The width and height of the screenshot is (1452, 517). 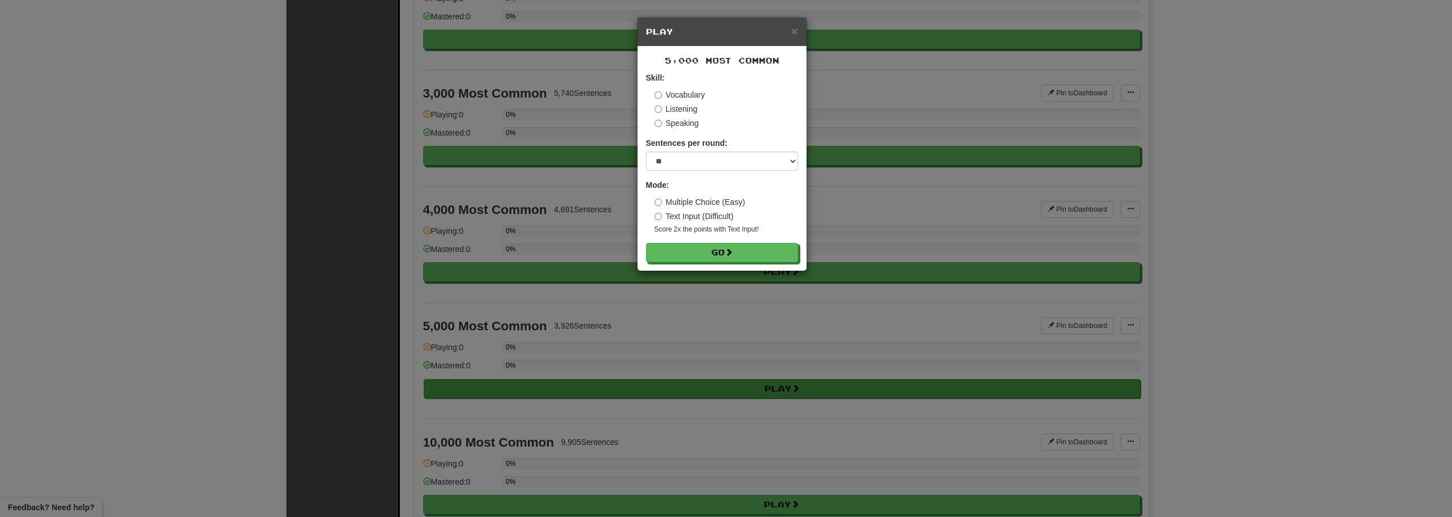 I want to click on h5: Play, so click(x=722, y=32).